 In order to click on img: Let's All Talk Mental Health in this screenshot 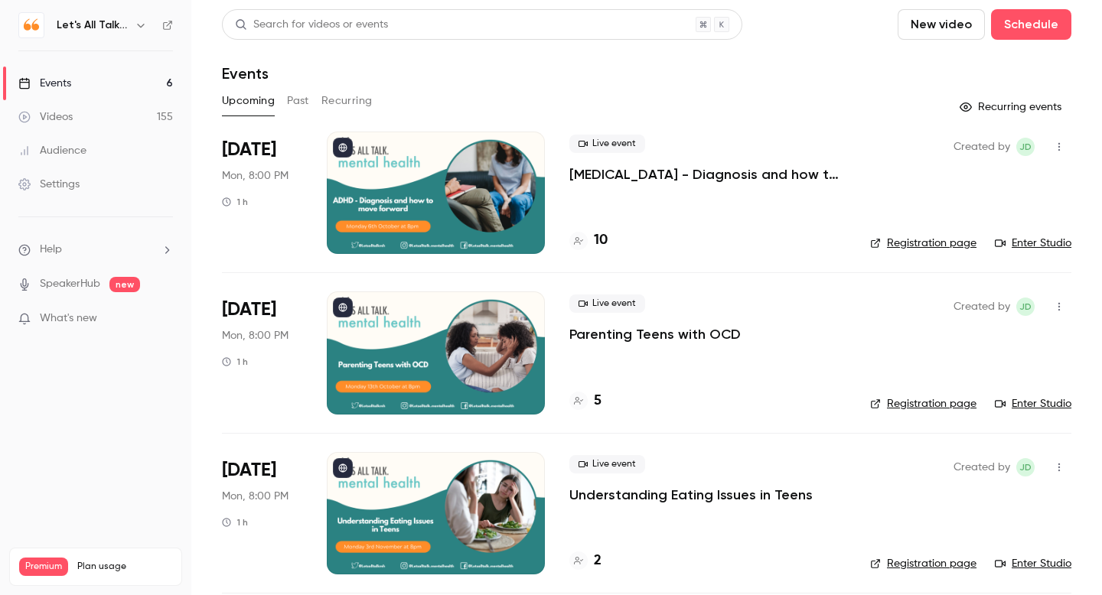, I will do `click(31, 25)`.